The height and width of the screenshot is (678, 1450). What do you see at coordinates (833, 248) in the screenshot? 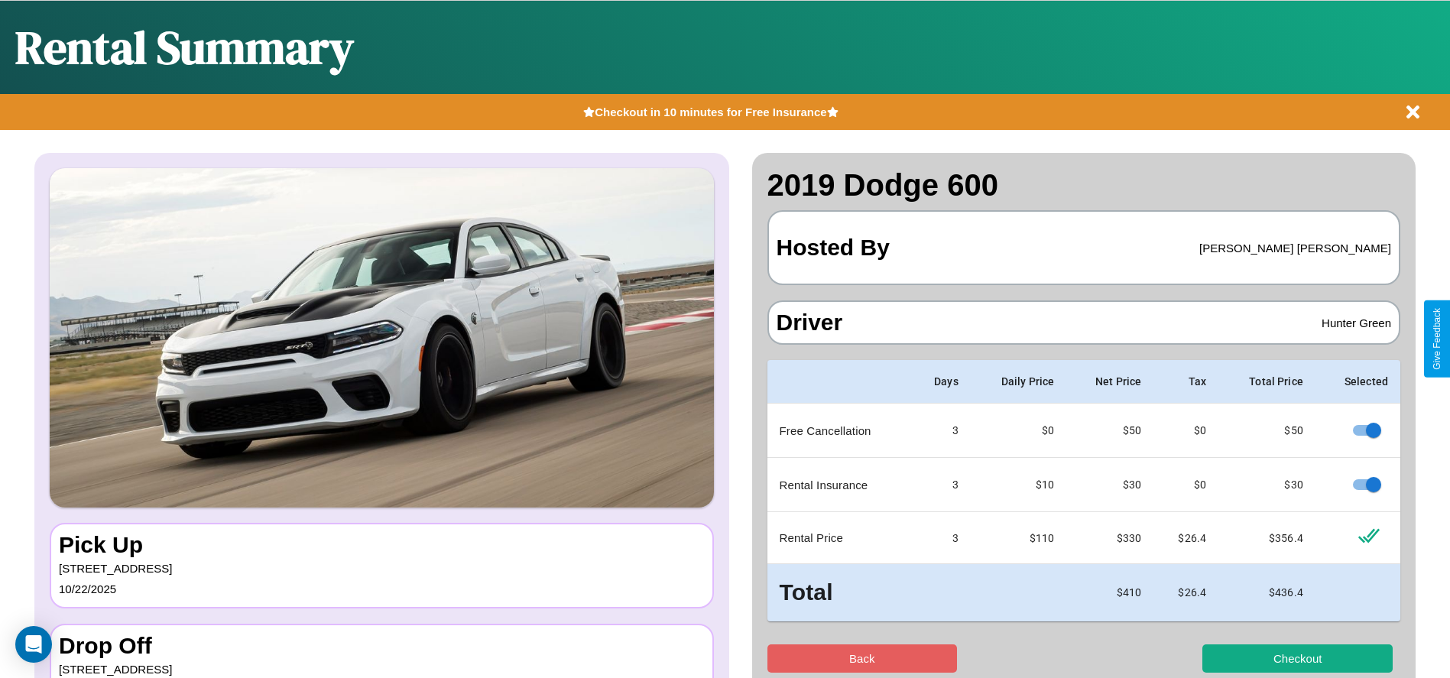
I see `h3: Hosted By` at bounding box center [833, 248].